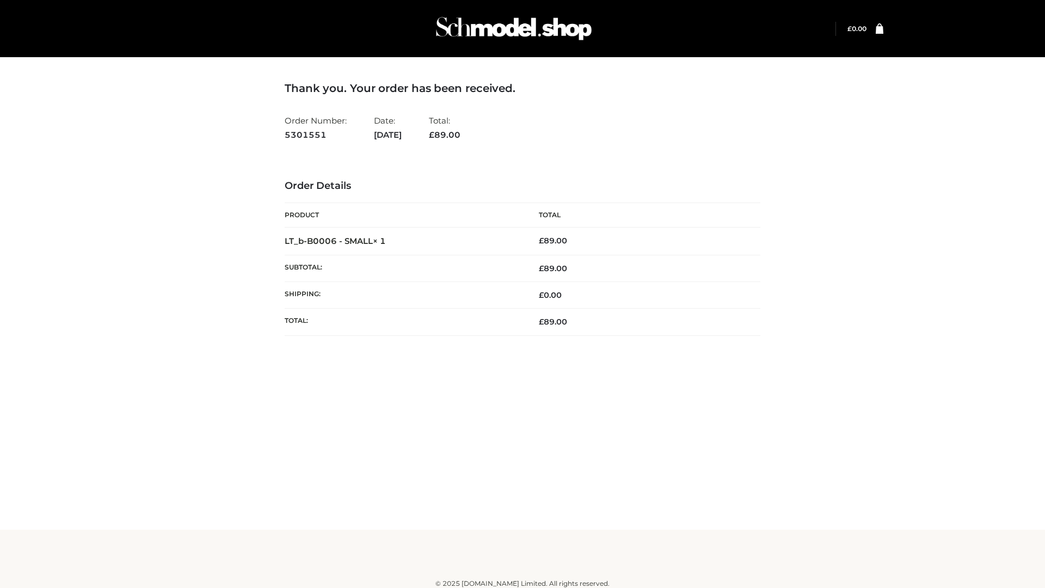 This screenshot has height=588, width=1045. Describe the element at coordinates (316, 135) in the screenshot. I see `strong: 5301551` at that location.